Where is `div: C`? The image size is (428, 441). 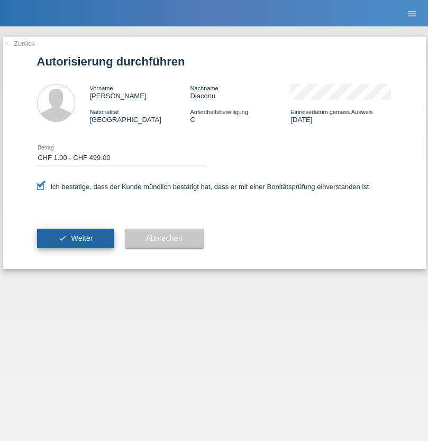
div: C is located at coordinates (240, 116).